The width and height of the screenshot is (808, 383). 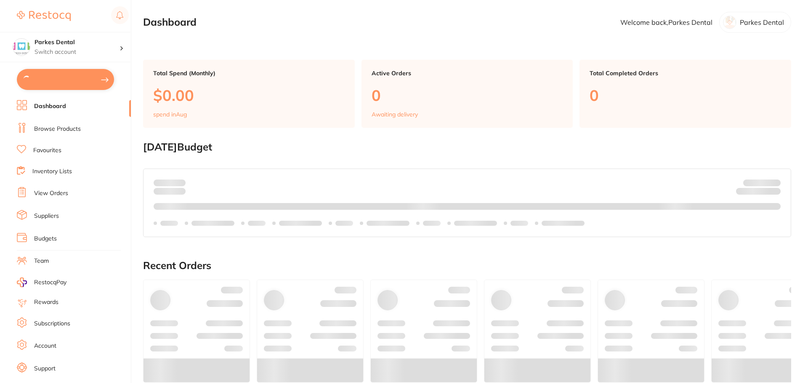 I want to click on a: Account, so click(x=45, y=346).